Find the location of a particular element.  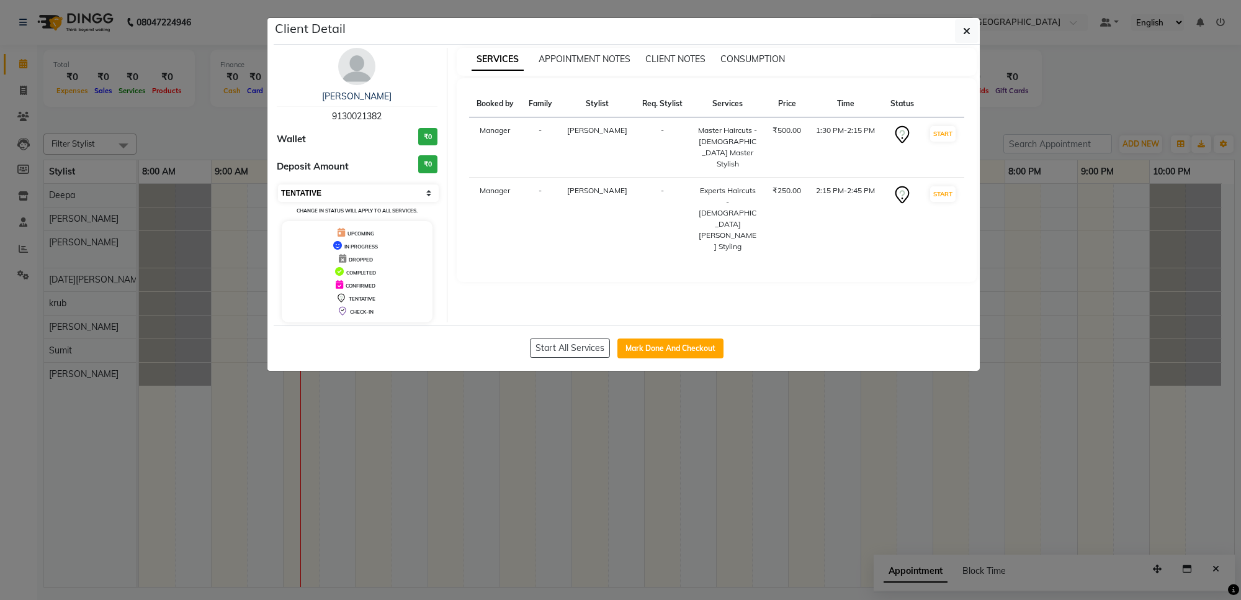

th: Family is located at coordinates (541, 104).